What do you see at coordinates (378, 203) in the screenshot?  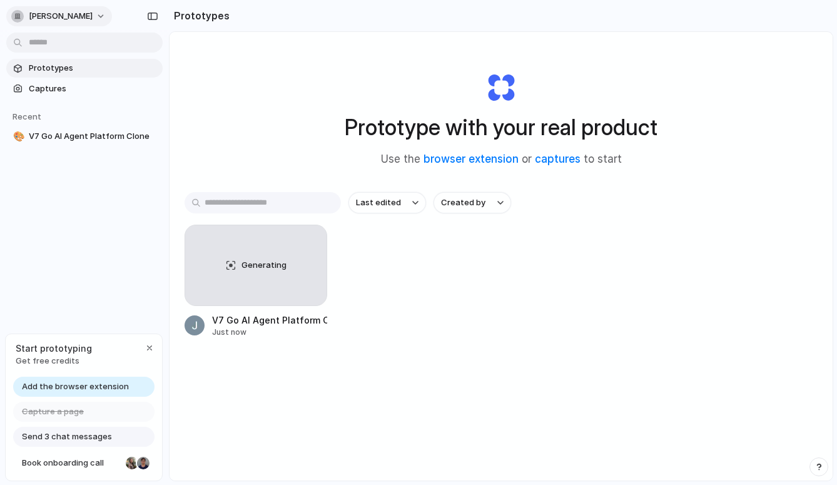 I see `span: Last edited` at bounding box center [378, 203].